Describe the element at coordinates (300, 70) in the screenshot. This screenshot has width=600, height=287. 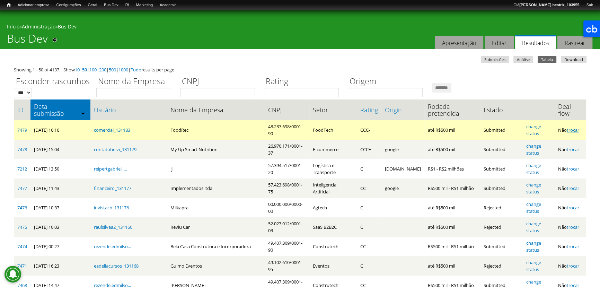
I see `div: Showing 1 - 50 of 4137. Show | | | | | | results per page.` at that location.